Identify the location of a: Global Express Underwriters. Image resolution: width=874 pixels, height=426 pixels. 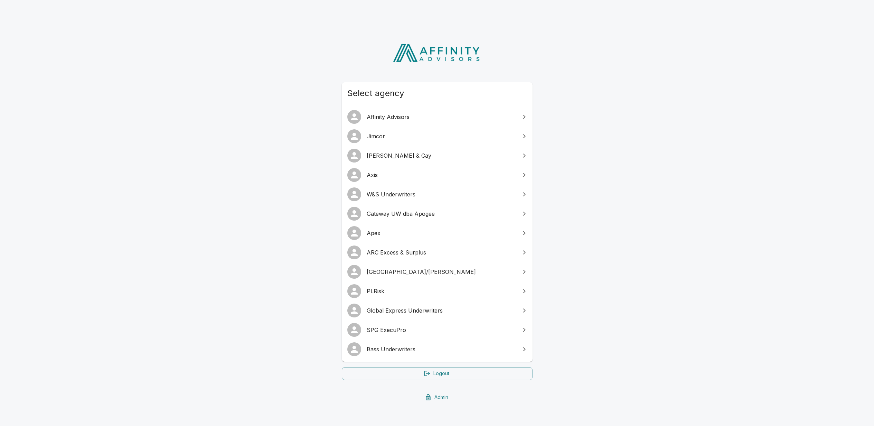
(437, 310).